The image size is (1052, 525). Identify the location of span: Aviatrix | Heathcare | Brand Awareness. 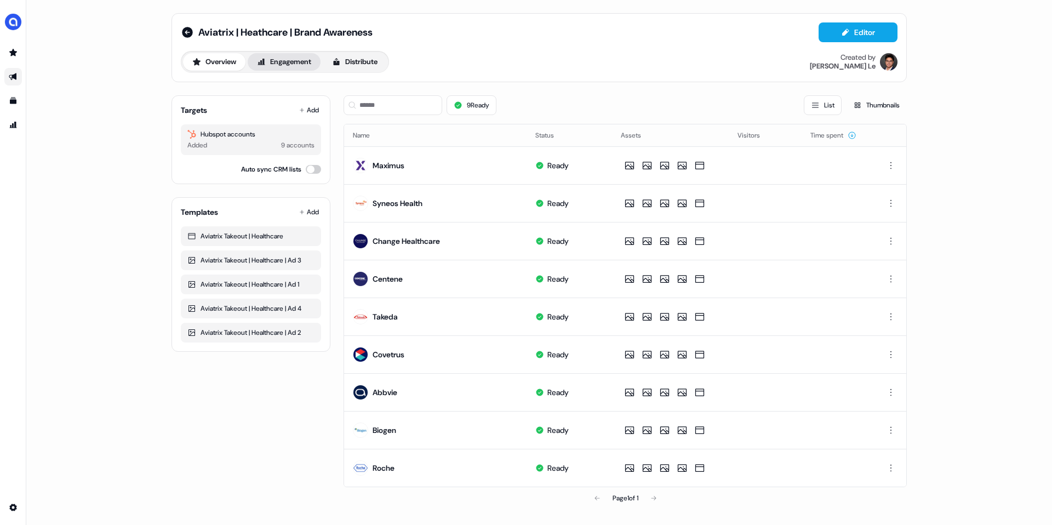
(285, 32).